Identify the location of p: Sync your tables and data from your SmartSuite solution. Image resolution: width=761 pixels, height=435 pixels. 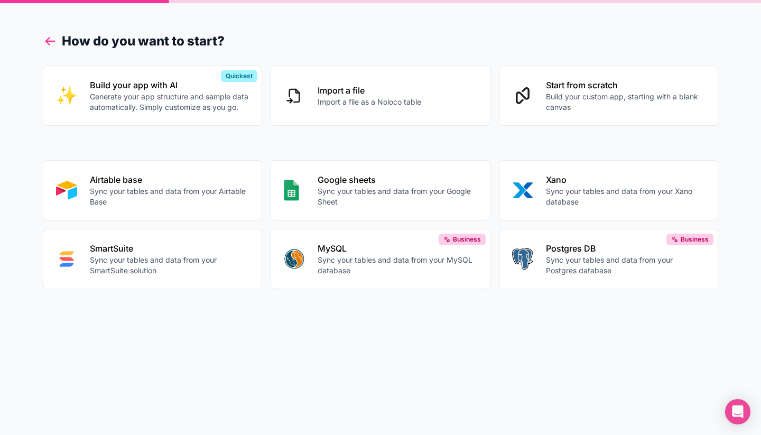
(170, 265).